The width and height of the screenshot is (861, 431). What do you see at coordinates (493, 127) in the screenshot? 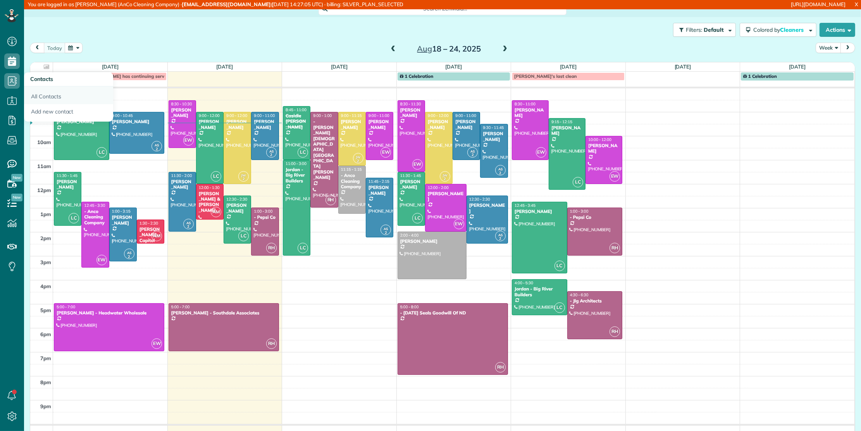
I see `span: 9:30 - 11:45` at bounding box center [493, 127].